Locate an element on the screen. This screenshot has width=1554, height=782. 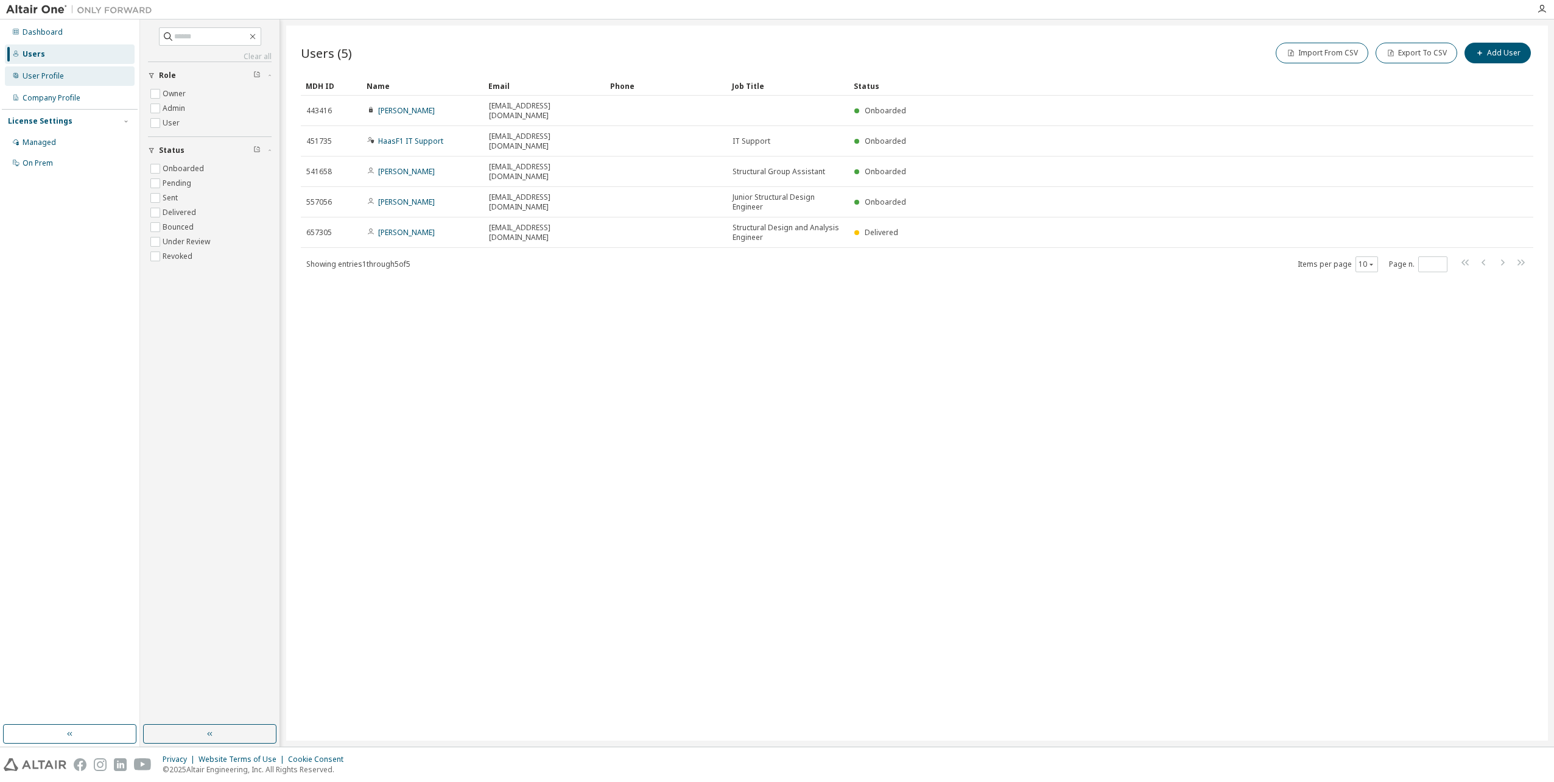
span: Structural Group Assistant is located at coordinates (779, 172).